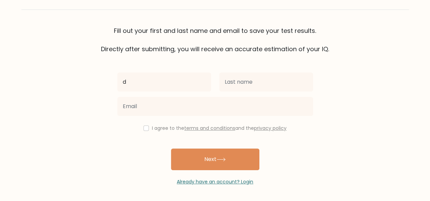  I want to click on a: privacy policy, so click(270, 128).